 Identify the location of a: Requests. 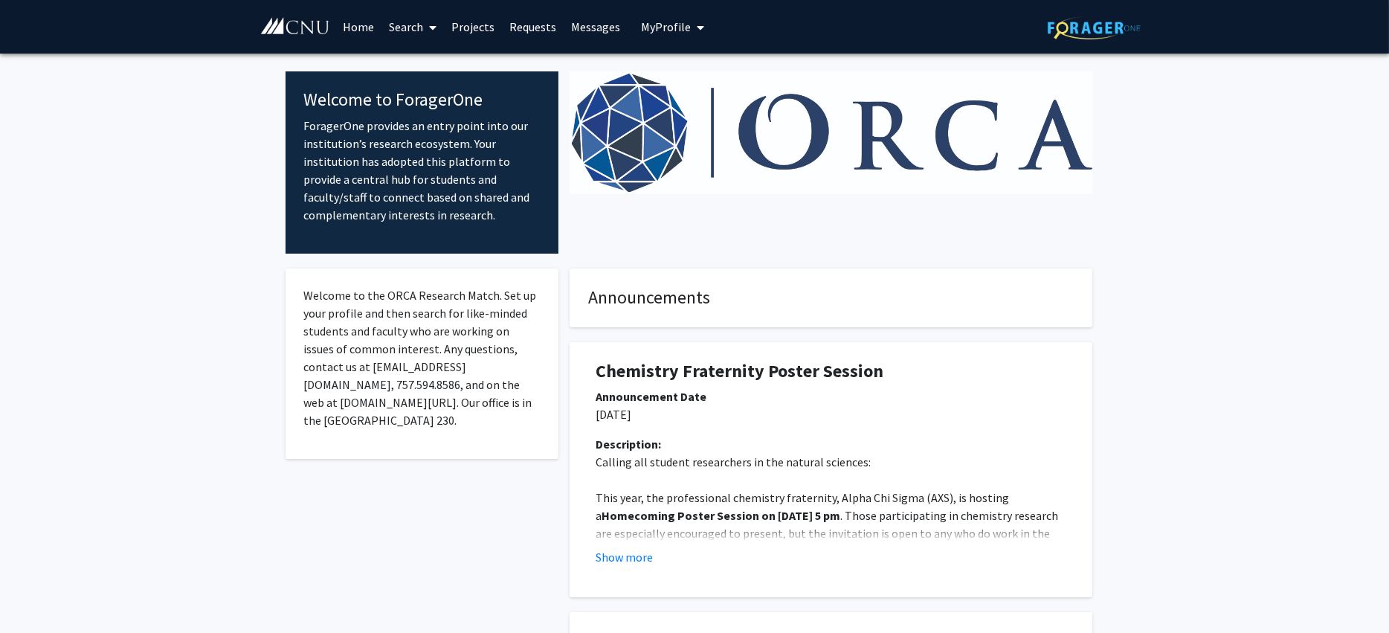
(532, 27).